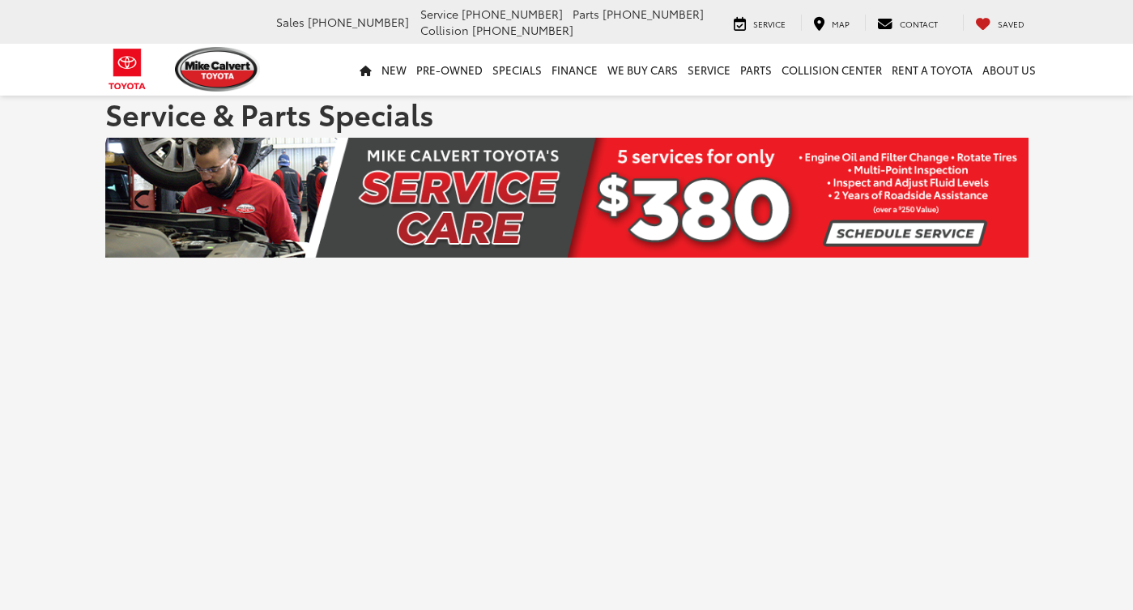 The image size is (1133, 610). I want to click on a: My Saved Vehicles, so click(1000, 23).